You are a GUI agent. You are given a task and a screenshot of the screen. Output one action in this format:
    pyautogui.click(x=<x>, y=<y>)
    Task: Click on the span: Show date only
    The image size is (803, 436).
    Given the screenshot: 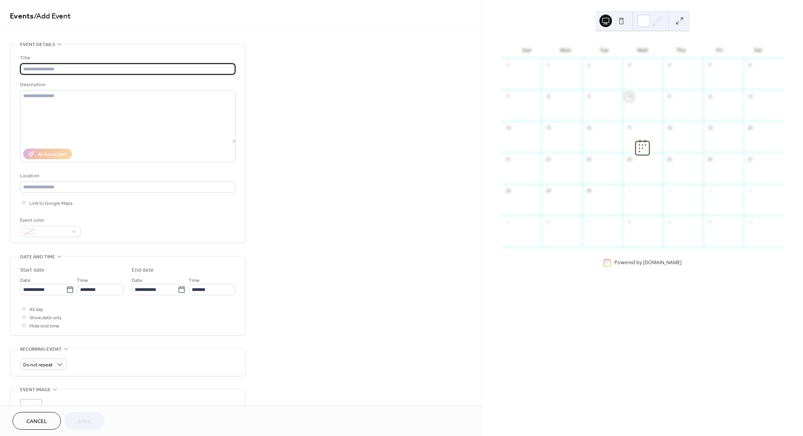 What is the action you would take?
    pyautogui.click(x=46, y=318)
    